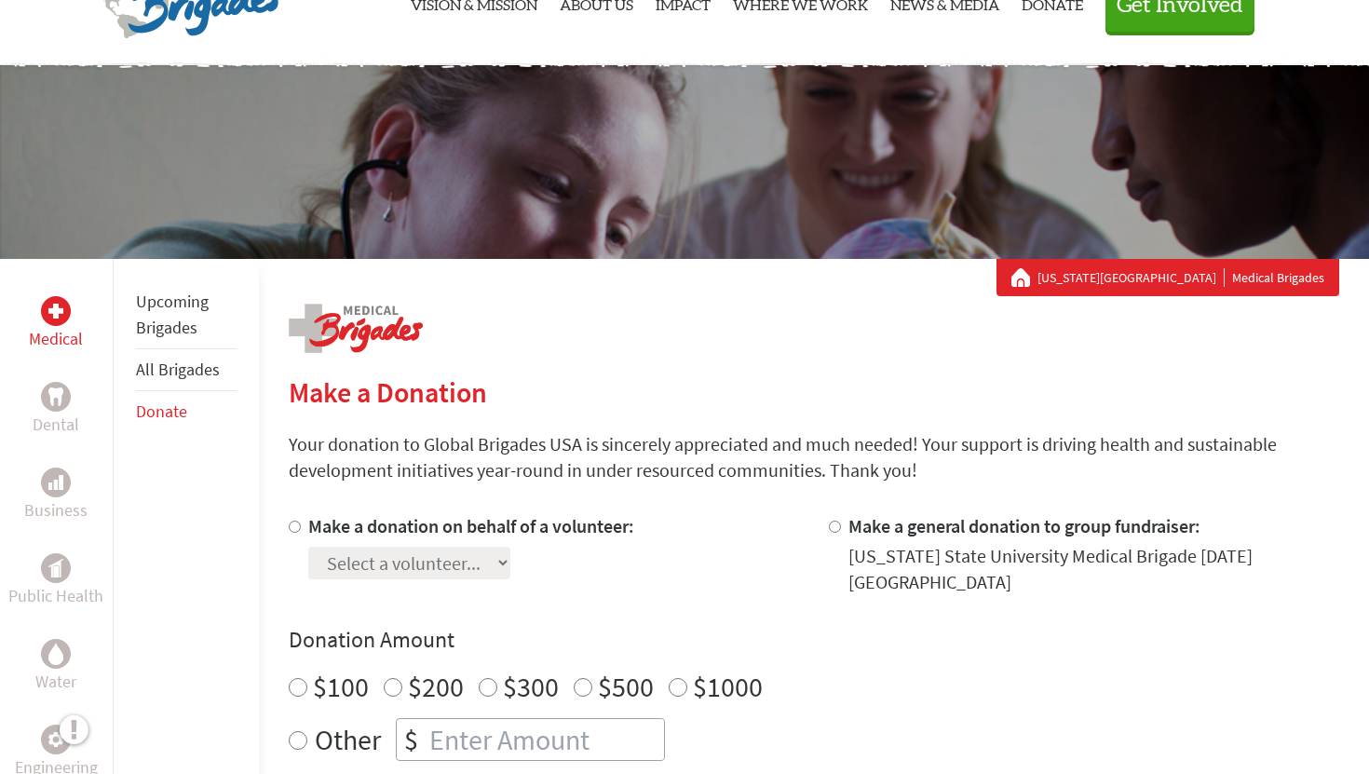 The width and height of the screenshot is (1369, 774). Describe the element at coordinates (56, 483) in the screenshot. I see `div: Business` at that location.